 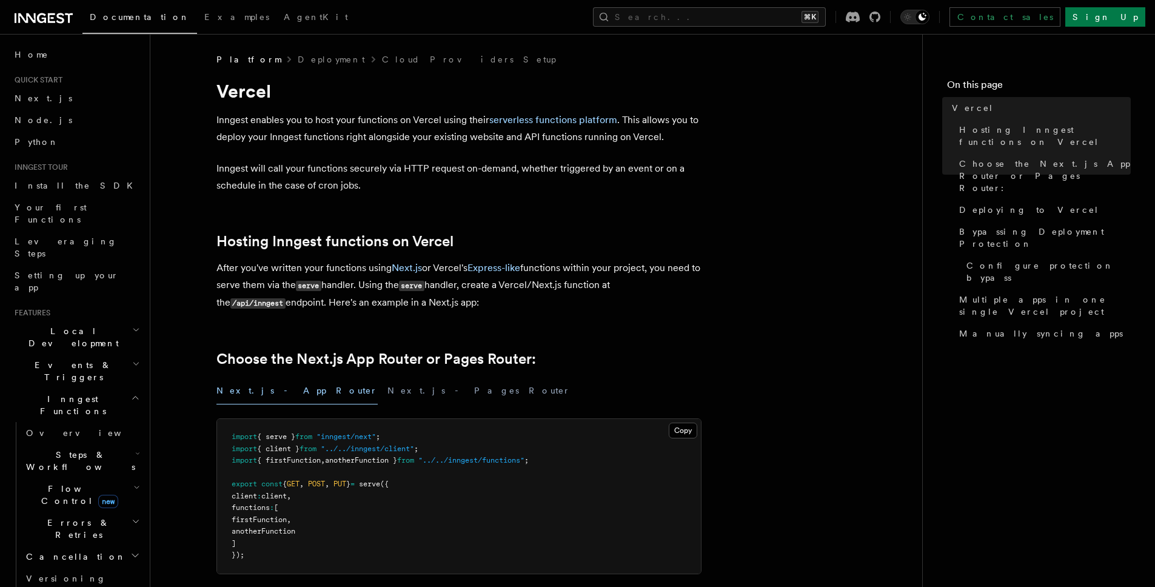 What do you see at coordinates (67, 281) in the screenshot?
I see `span: Setting up your app` at bounding box center [67, 281].